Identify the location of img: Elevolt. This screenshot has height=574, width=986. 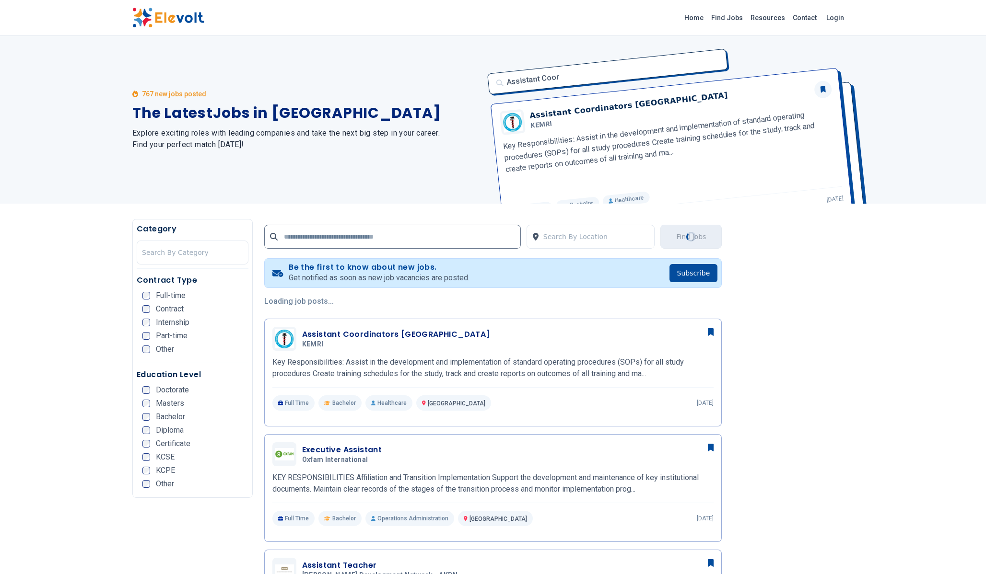
(168, 18).